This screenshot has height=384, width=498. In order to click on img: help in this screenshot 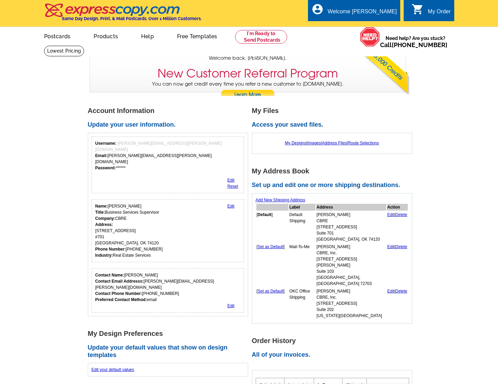, I will do `click(370, 37)`.